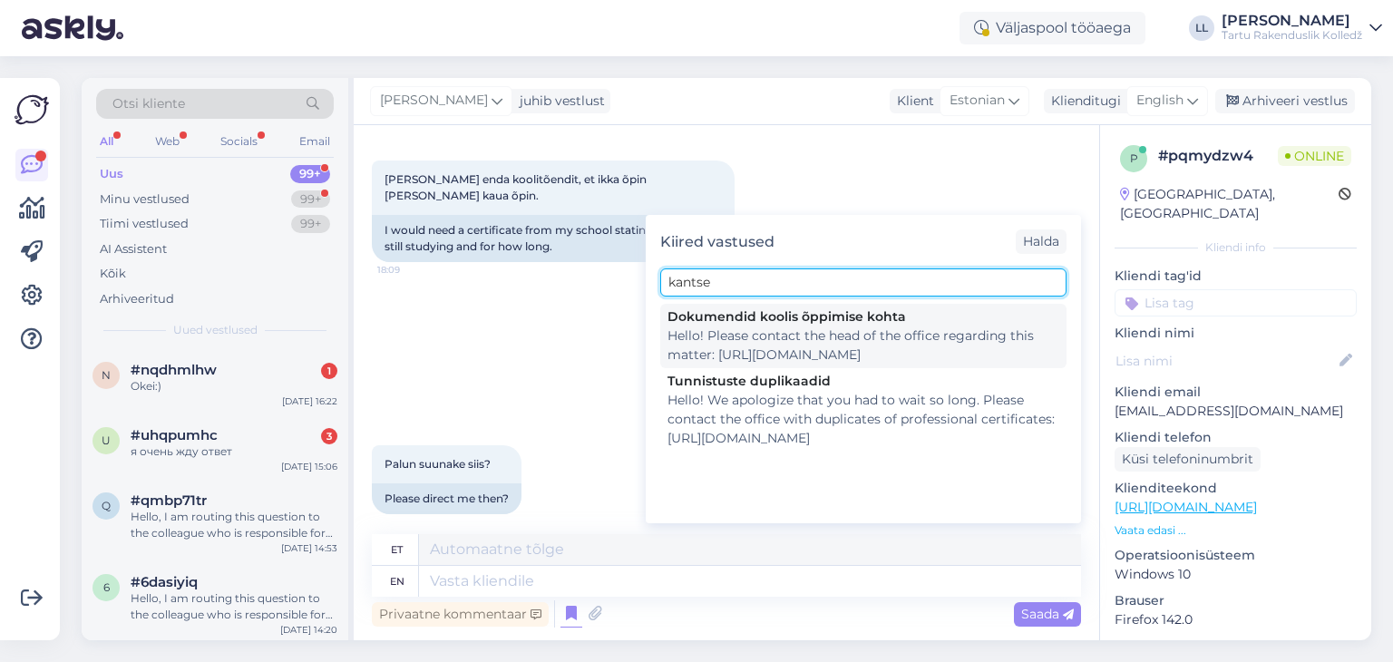 The width and height of the screenshot is (1393, 662). I want to click on div: Okei:), so click(234, 386).